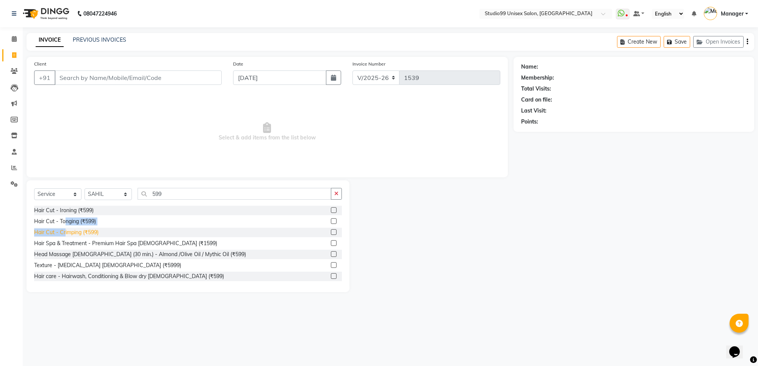 Image resolution: width=758 pixels, height=366 pixels. I want to click on a: PREVIOUS INVOICES, so click(99, 40).